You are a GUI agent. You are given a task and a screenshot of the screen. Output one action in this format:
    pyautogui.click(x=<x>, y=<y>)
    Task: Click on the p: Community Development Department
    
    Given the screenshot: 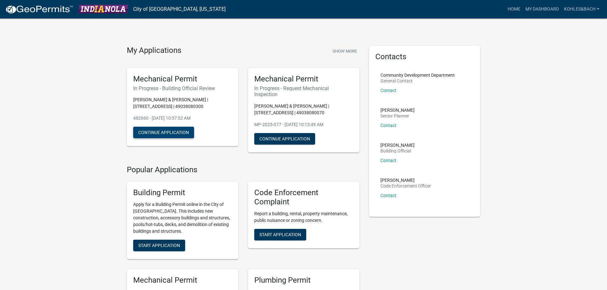 What is the action you would take?
    pyautogui.click(x=418, y=75)
    